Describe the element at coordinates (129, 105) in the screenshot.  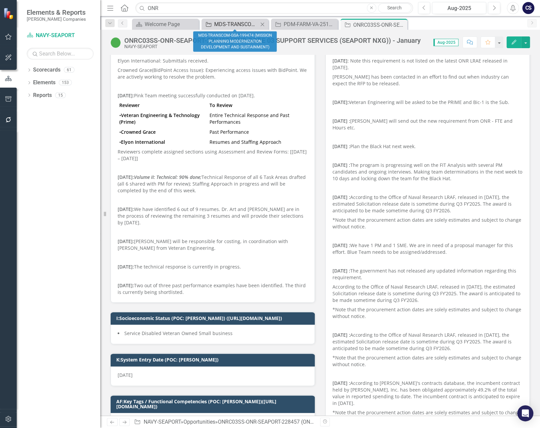
I see `strong: Reviewer` at that location.